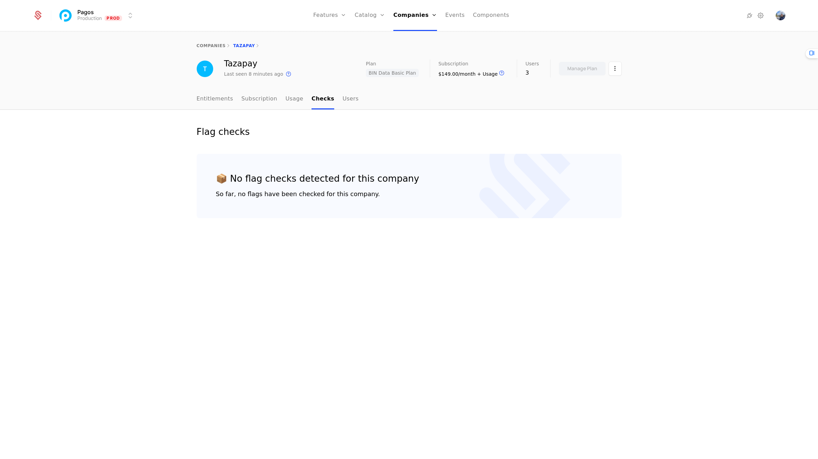  Describe the element at coordinates (211, 46) in the screenshot. I see `a: companies` at that location.